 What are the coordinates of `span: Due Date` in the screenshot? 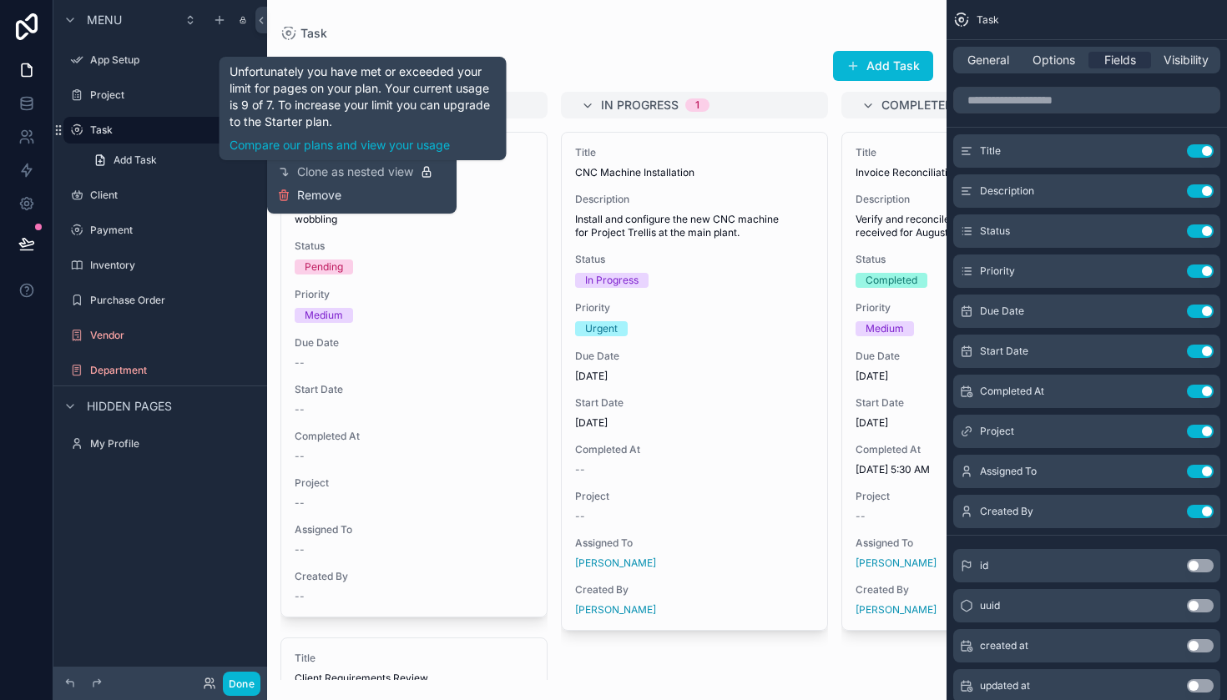 It's located at (1002, 311).